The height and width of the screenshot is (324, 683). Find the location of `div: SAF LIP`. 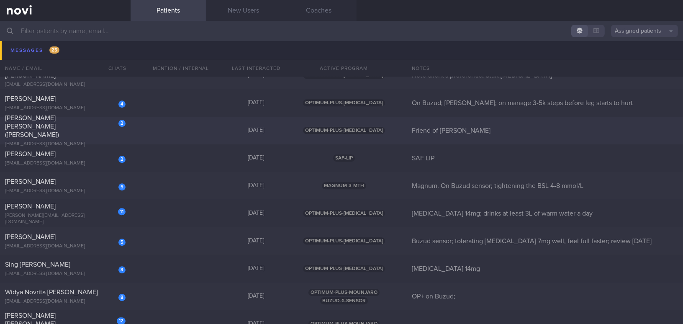

div: SAF LIP is located at coordinates (545, 158).